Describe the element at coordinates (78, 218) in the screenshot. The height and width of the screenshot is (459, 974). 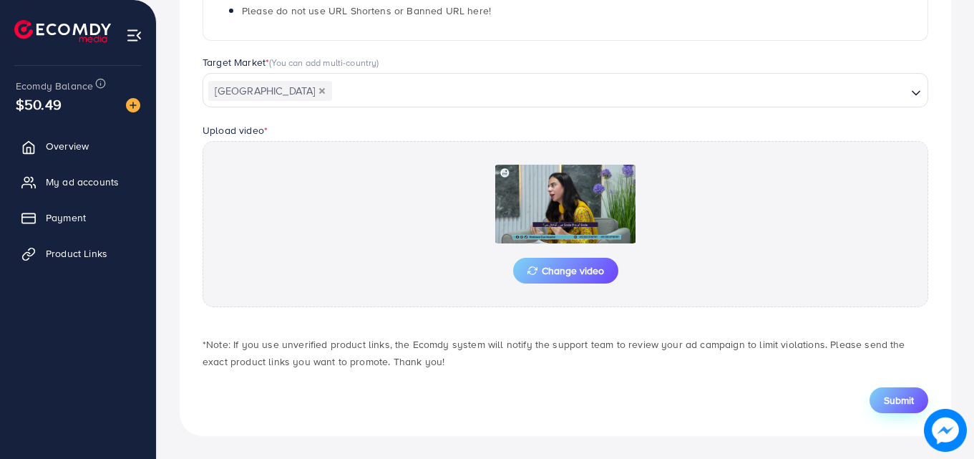
I see `a: Payment` at that location.